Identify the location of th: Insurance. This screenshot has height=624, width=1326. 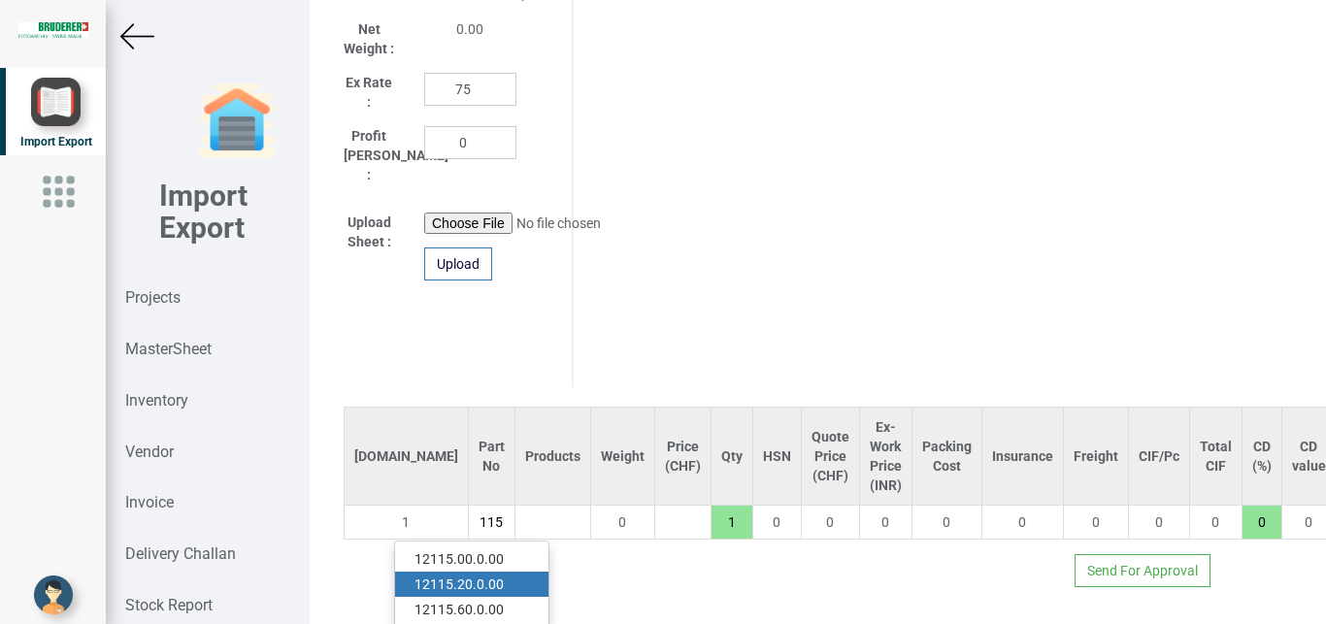
(1022, 456).